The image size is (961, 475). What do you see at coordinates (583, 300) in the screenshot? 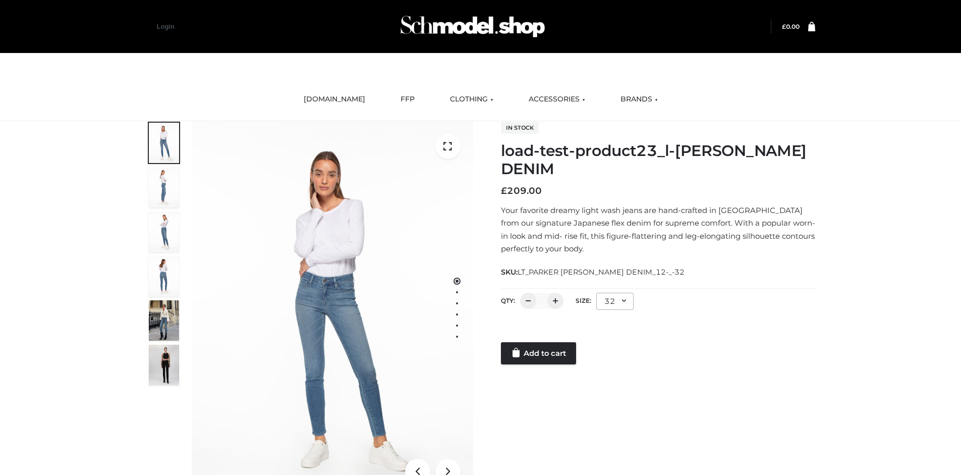
I see `label: Size:` at bounding box center [583, 300].